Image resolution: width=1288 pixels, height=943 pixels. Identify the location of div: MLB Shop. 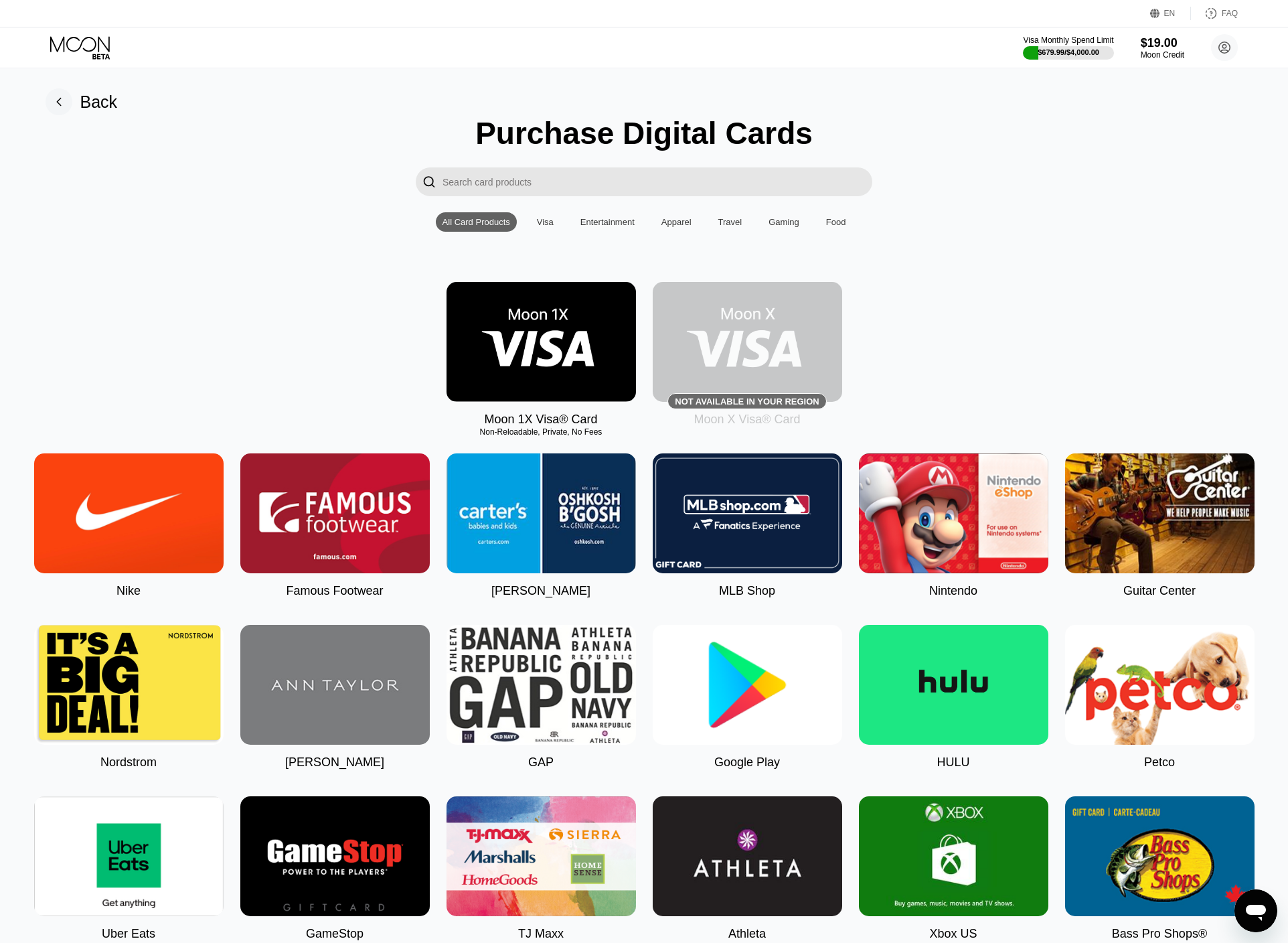
(747, 591).